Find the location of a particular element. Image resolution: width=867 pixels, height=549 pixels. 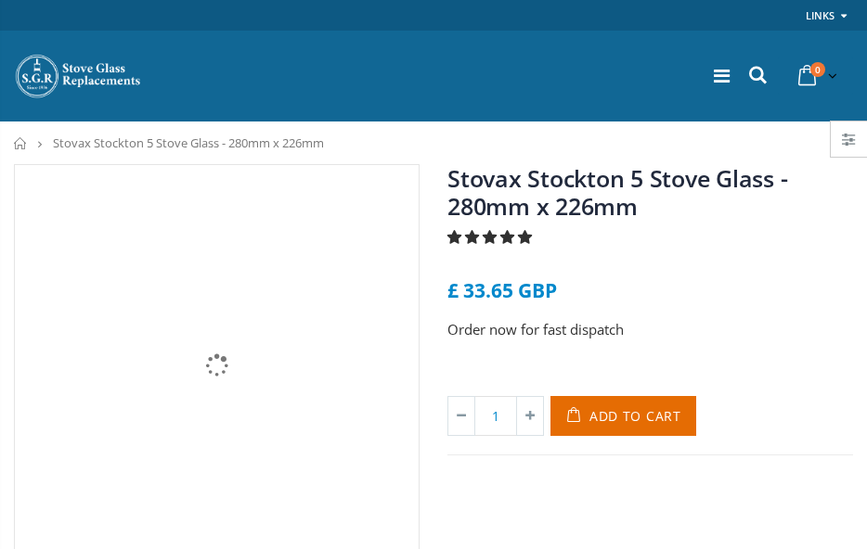

a: Home is located at coordinates (20, 143).